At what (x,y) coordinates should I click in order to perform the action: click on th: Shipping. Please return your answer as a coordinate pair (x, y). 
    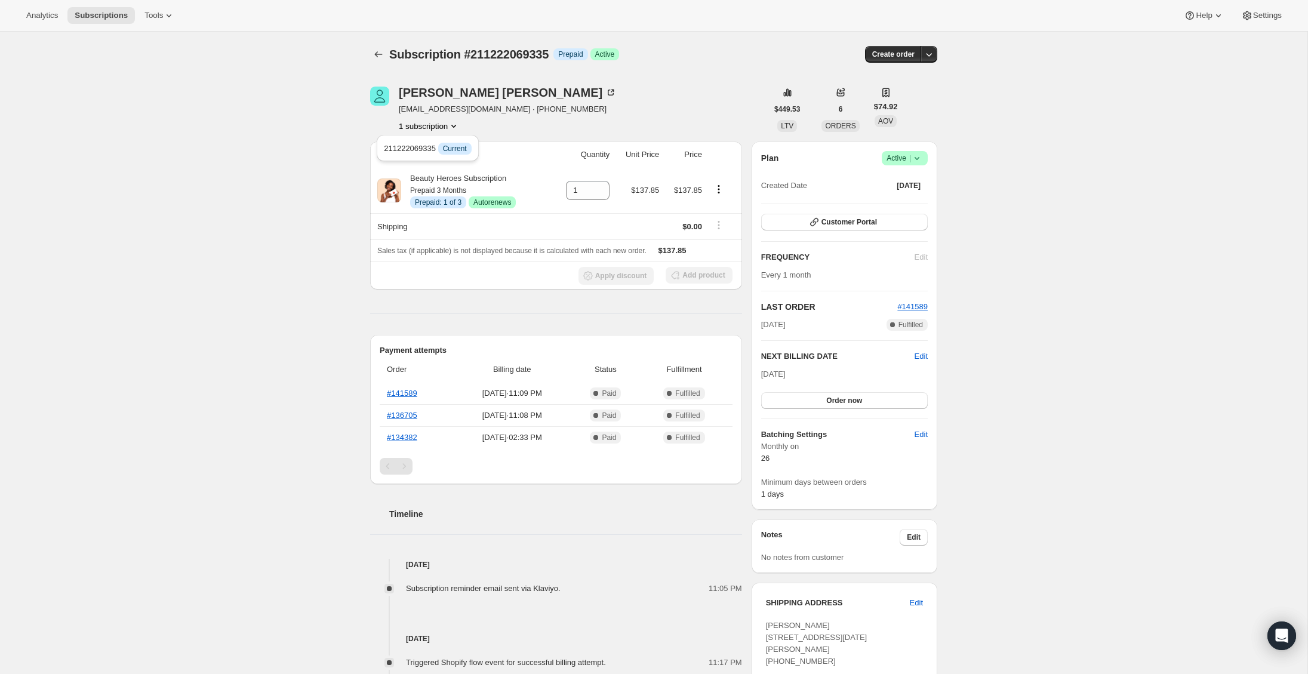
    Looking at the image, I should click on (461, 226).